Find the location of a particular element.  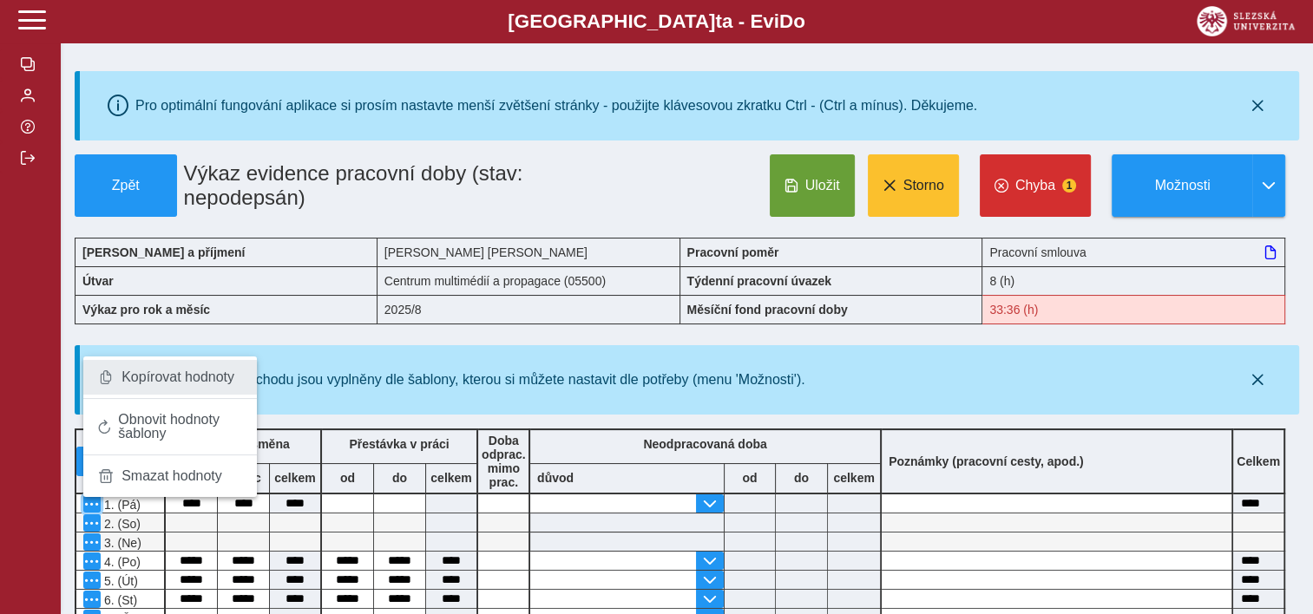

span: Kopírovat hodnoty is located at coordinates (178, 377).